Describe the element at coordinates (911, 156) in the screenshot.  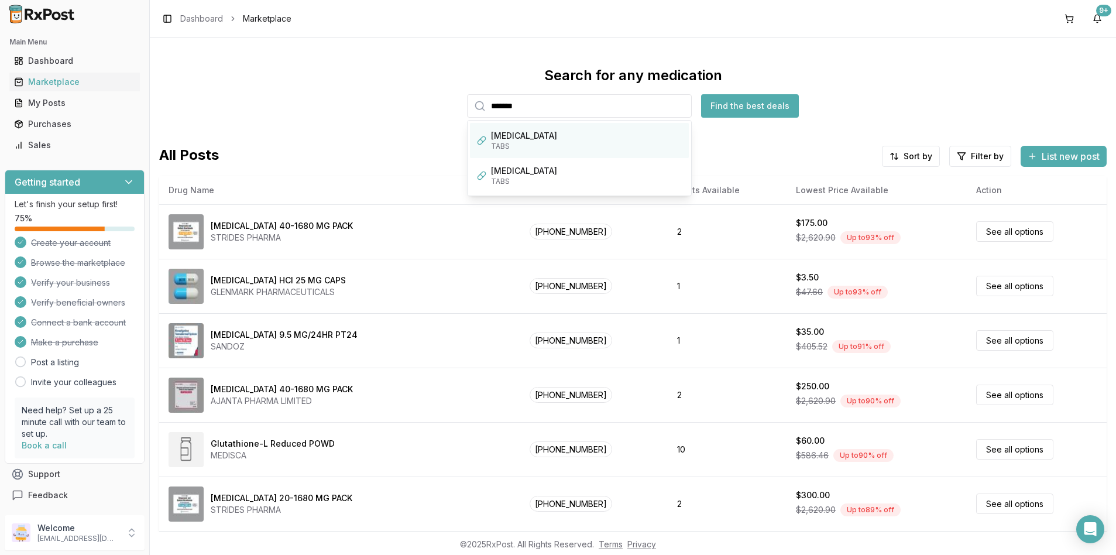
I see `button: Sort by` at that location.